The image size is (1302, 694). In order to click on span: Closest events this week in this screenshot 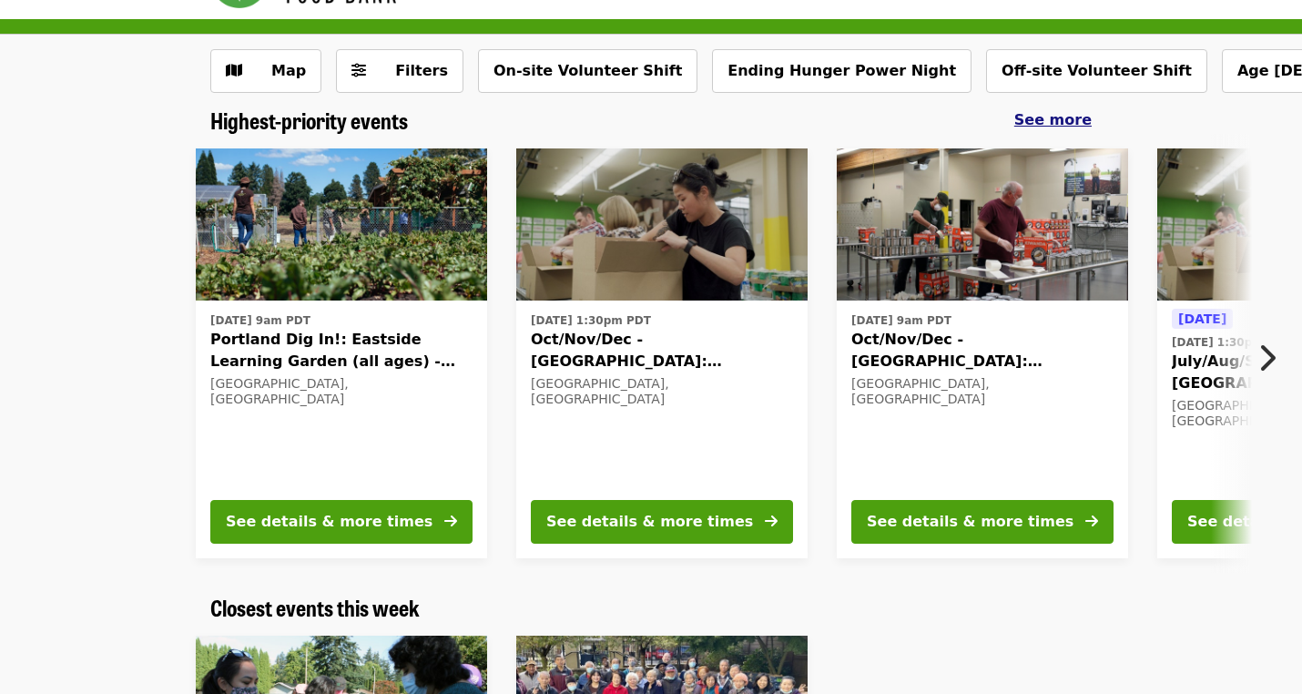, I will do `click(315, 606)`.